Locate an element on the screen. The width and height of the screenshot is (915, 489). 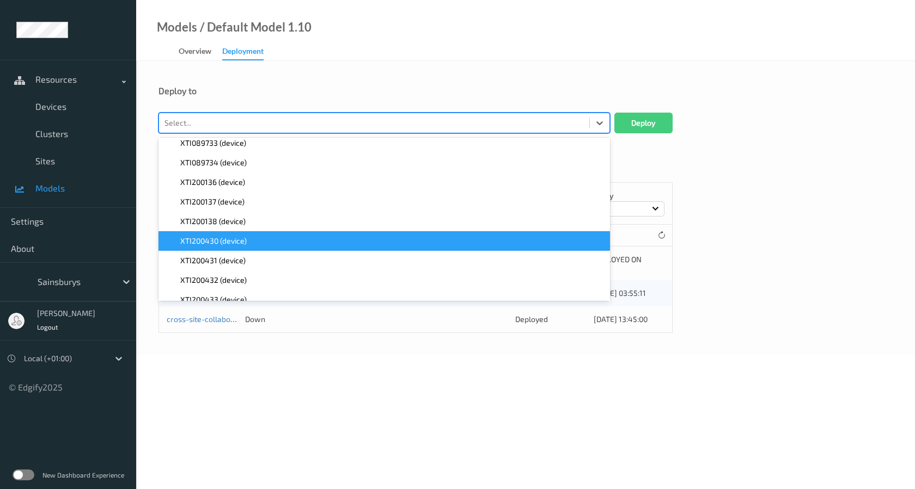
div: Deployed on is located at coordinates (629, 260).